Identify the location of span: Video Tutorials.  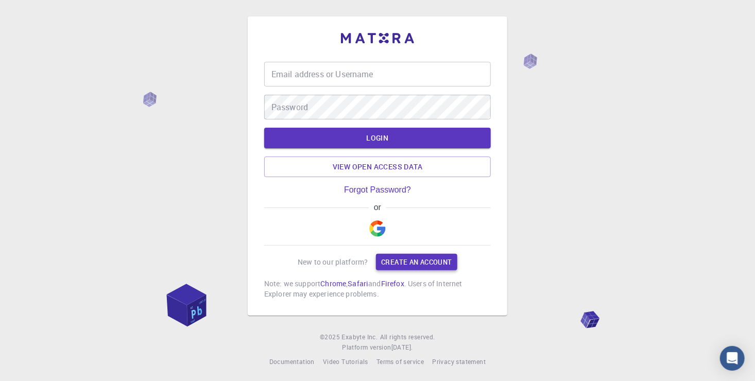
(346, 362).